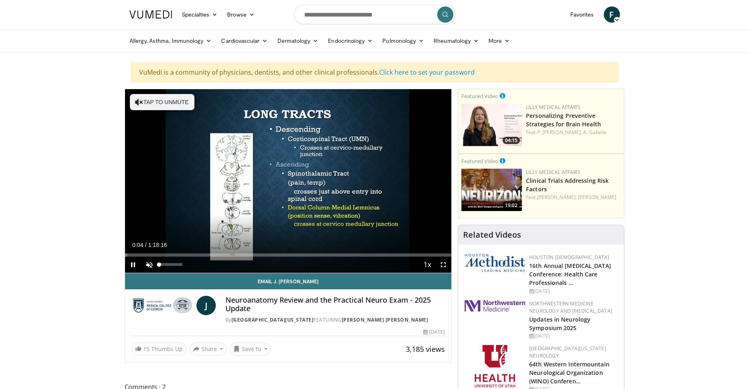 The height and width of the screenshot is (389, 749). I want to click on h4: Neuroanatomy Review and the Practical Neuro Exam - 2025 Update, so click(335, 304).